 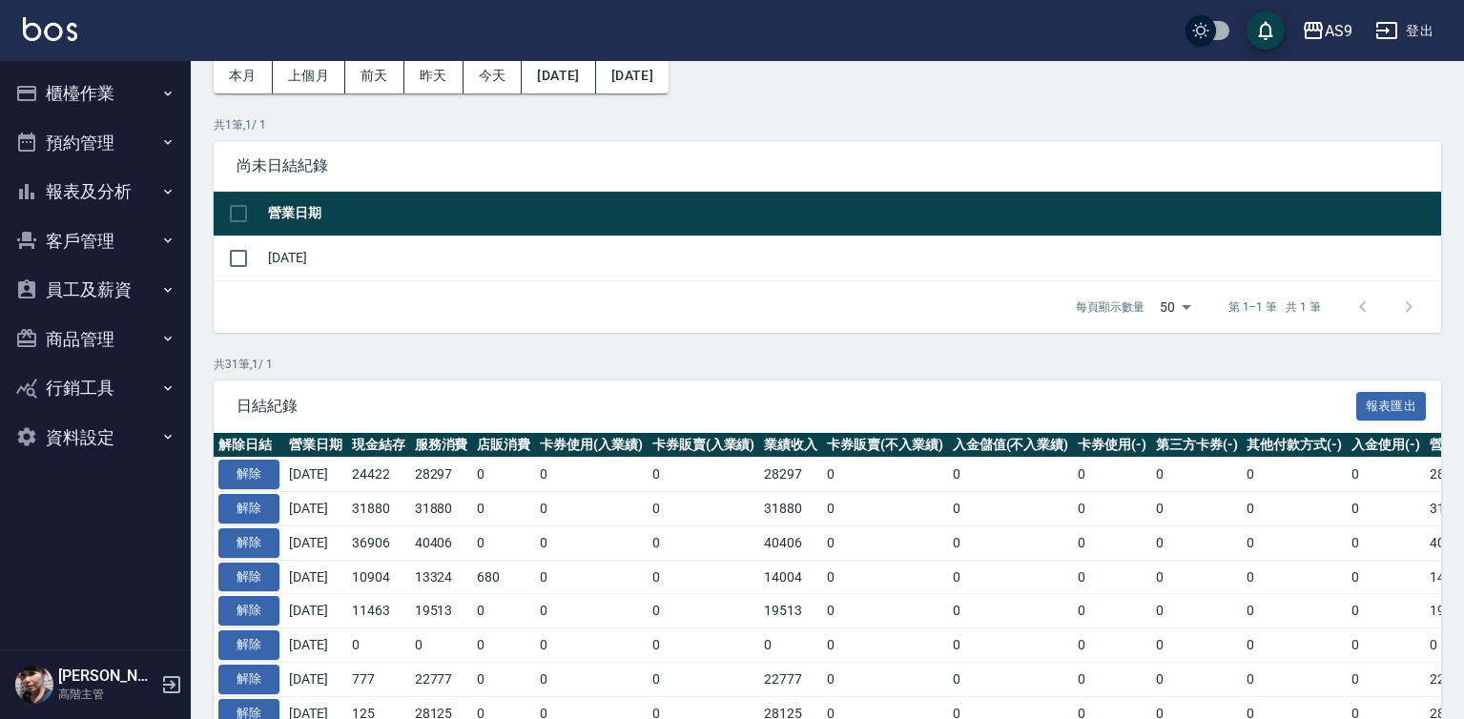 What do you see at coordinates (34, 685) in the screenshot?
I see `img: Person` at bounding box center [34, 685].